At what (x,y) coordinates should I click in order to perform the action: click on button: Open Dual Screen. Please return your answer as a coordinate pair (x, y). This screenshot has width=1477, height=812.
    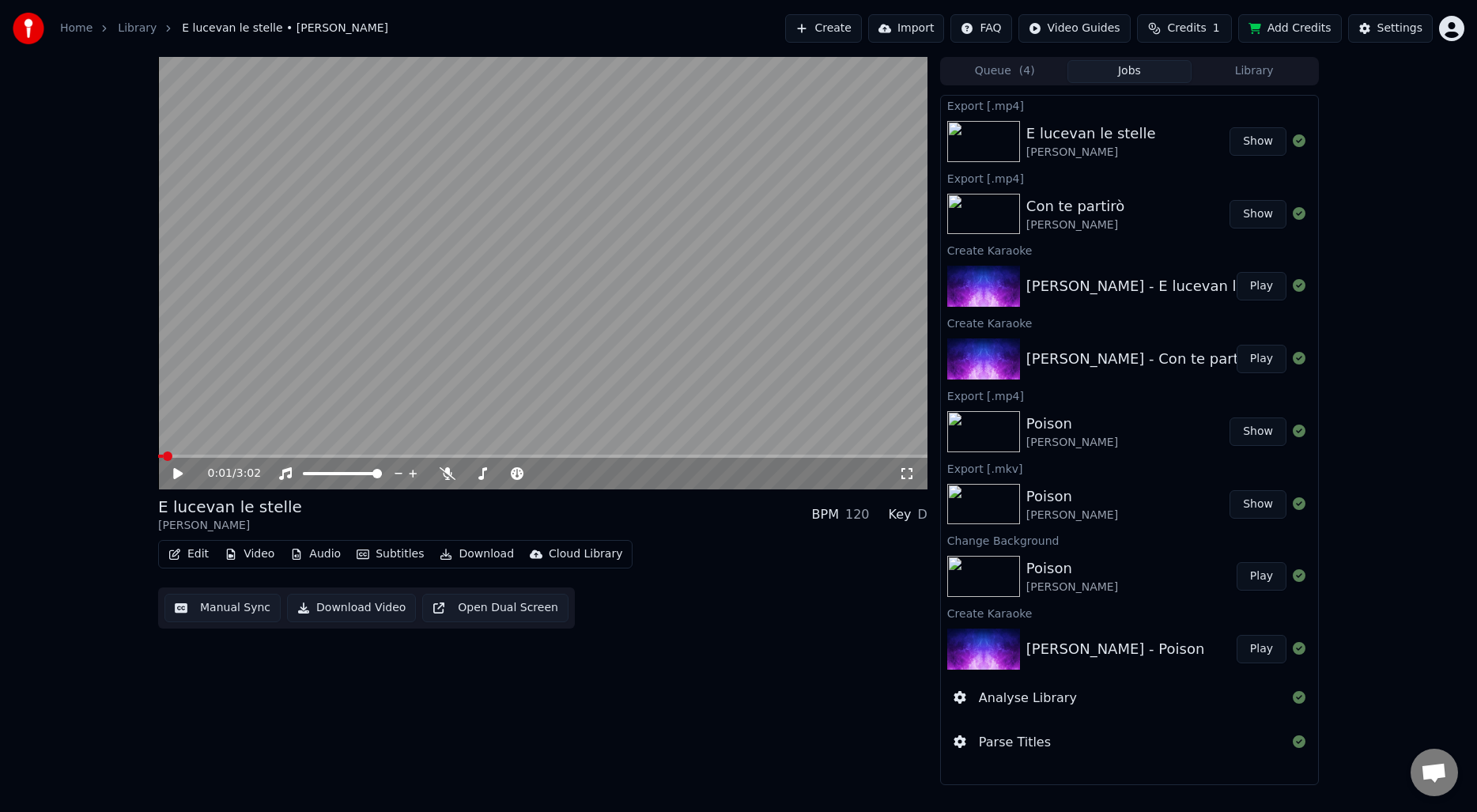
    Looking at the image, I should click on (495, 608).